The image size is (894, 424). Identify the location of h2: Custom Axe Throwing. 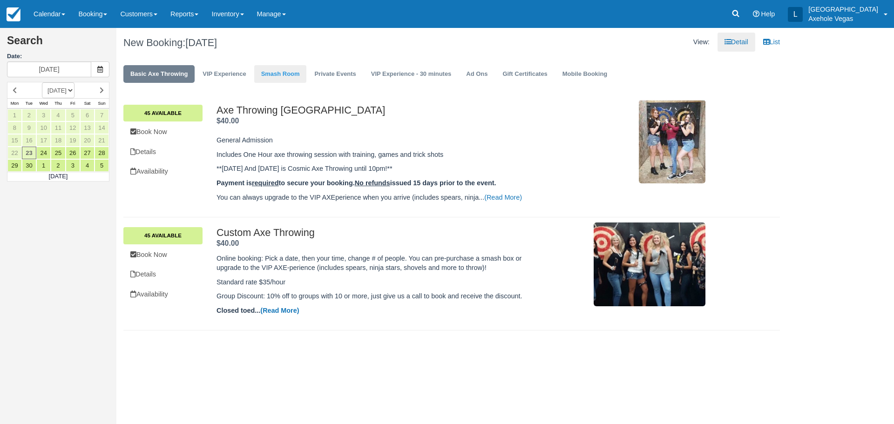
(379, 233).